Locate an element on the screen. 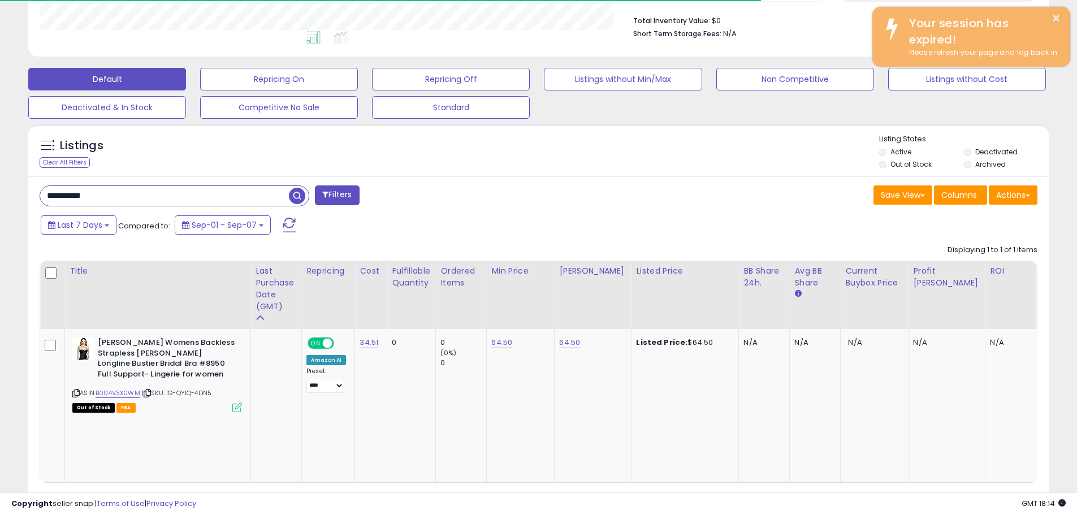 The height and width of the screenshot is (515, 1077). b: Listed Price: is located at coordinates (661, 342).